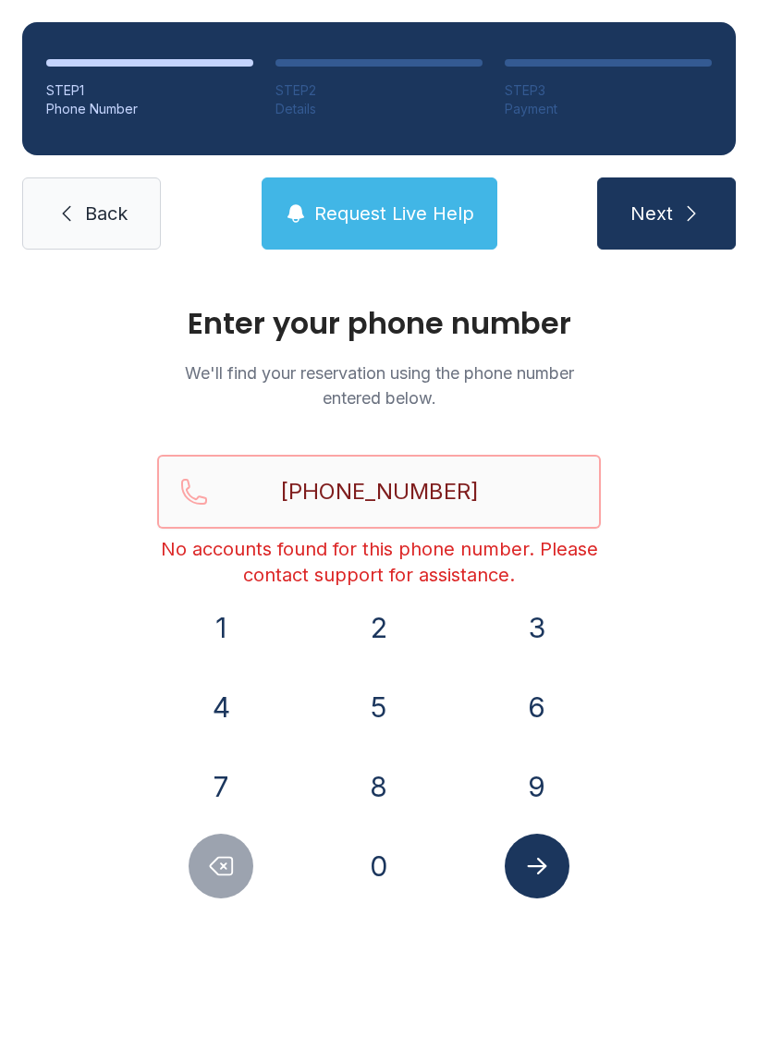 This screenshot has width=758, height=1050. What do you see at coordinates (537, 707) in the screenshot?
I see `button: 6` at bounding box center [537, 707].